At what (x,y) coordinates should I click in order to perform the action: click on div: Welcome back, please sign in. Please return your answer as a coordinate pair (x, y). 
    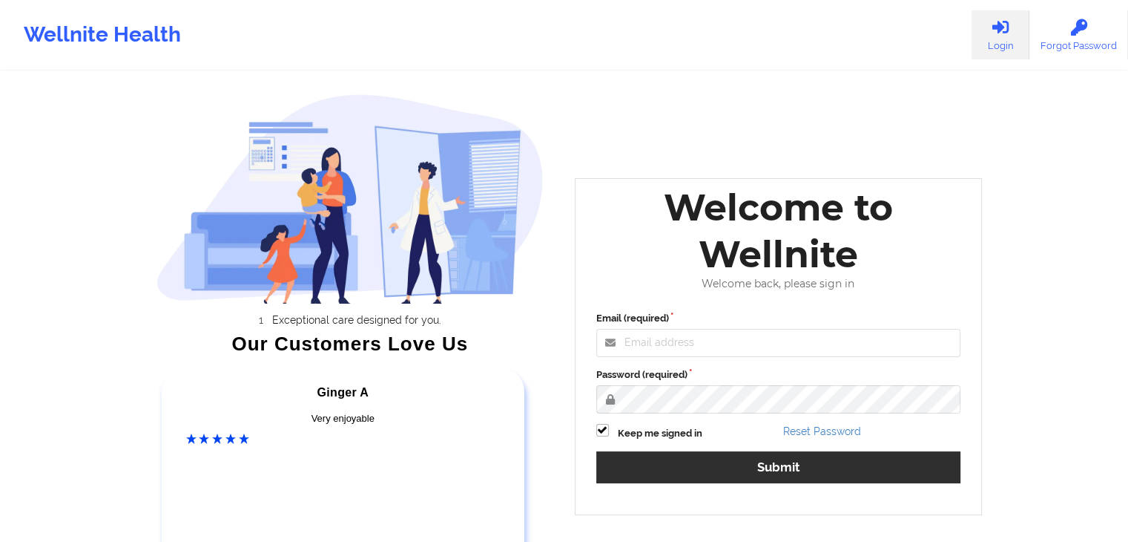
    Looking at the image, I should click on (779, 283).